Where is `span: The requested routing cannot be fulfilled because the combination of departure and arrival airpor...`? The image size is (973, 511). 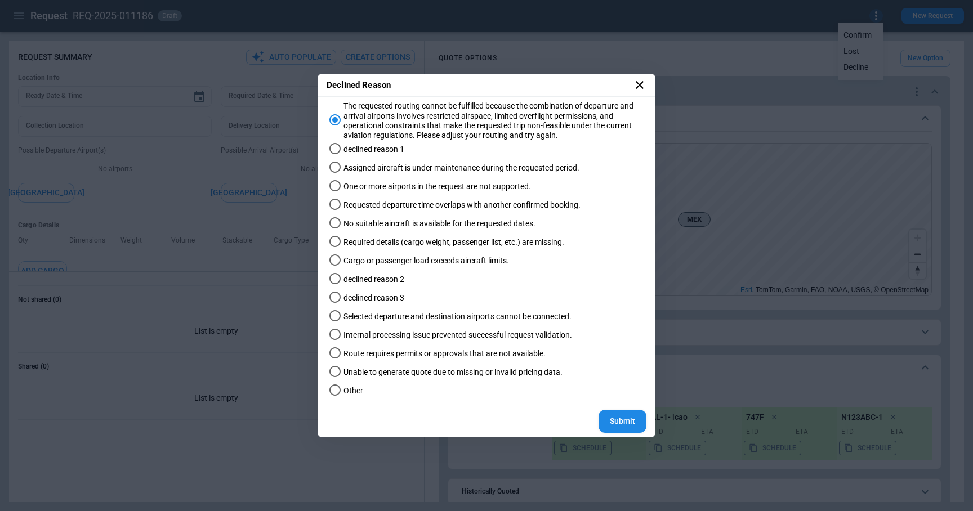
span: The requested routing cannot be fulfilled because the combination of departure and arrival airpor... is located at coordinates (491, 121).